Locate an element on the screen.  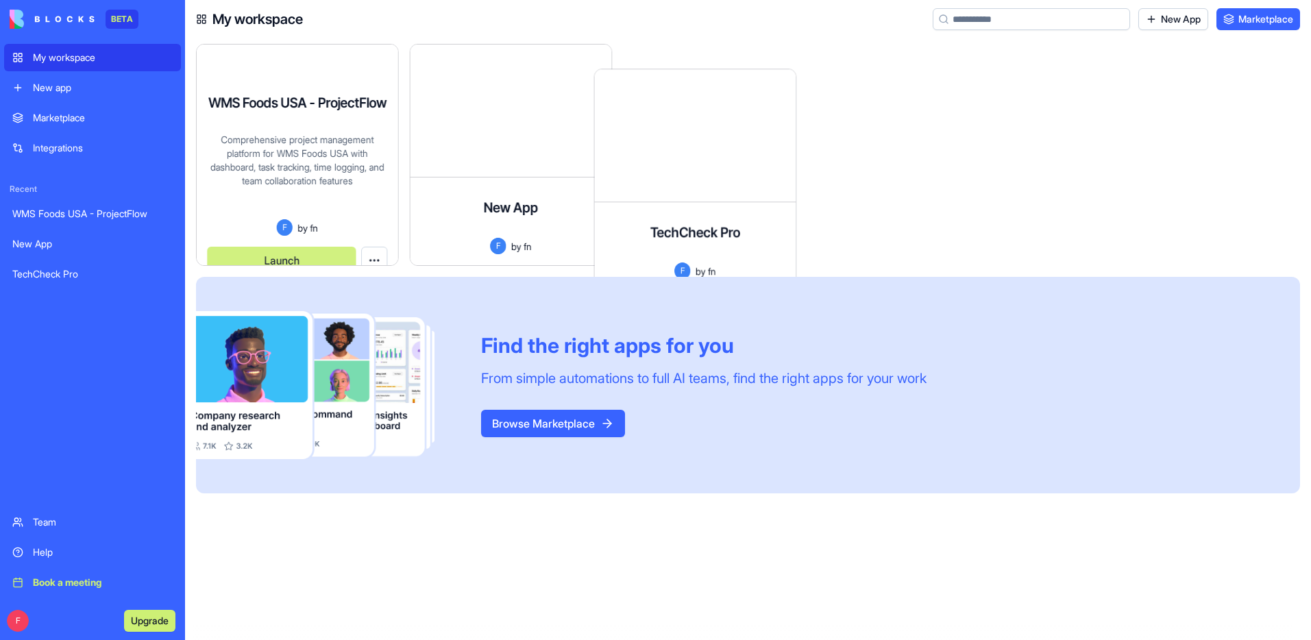
a: TechCheck Pro is located at coordinates (93, 274).